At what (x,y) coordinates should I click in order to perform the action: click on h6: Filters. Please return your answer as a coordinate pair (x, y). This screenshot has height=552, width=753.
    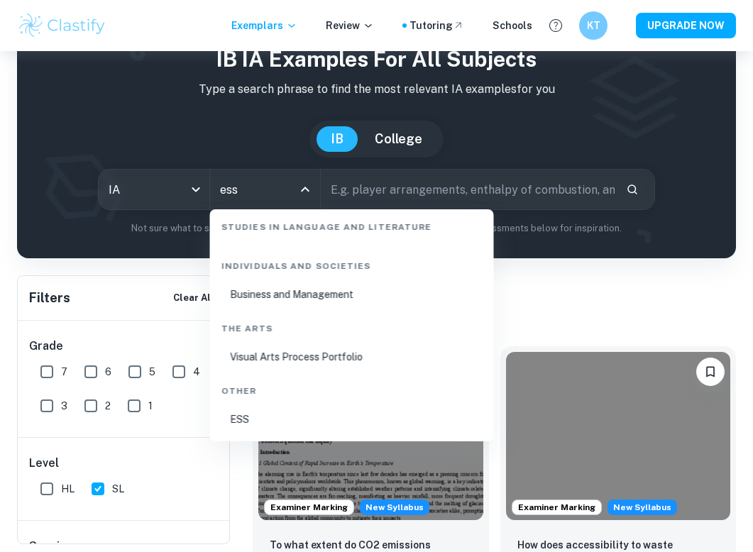
    Looking at the image, I should click on (50, 298).